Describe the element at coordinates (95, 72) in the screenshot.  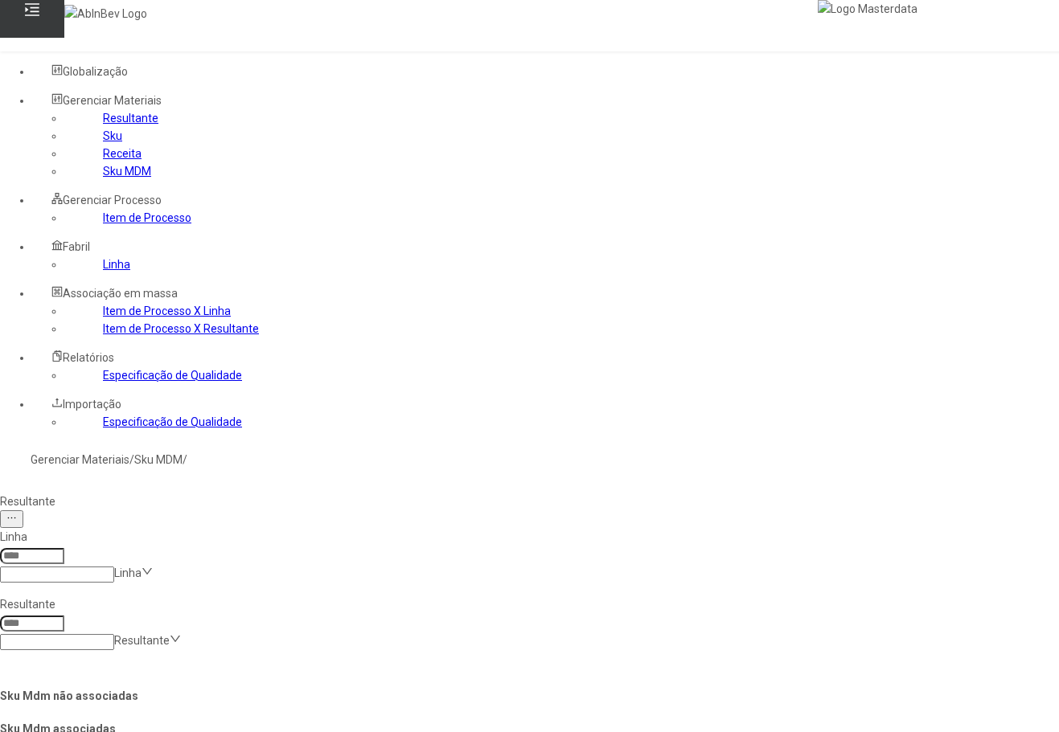
I see `span: Globalização` at that location.